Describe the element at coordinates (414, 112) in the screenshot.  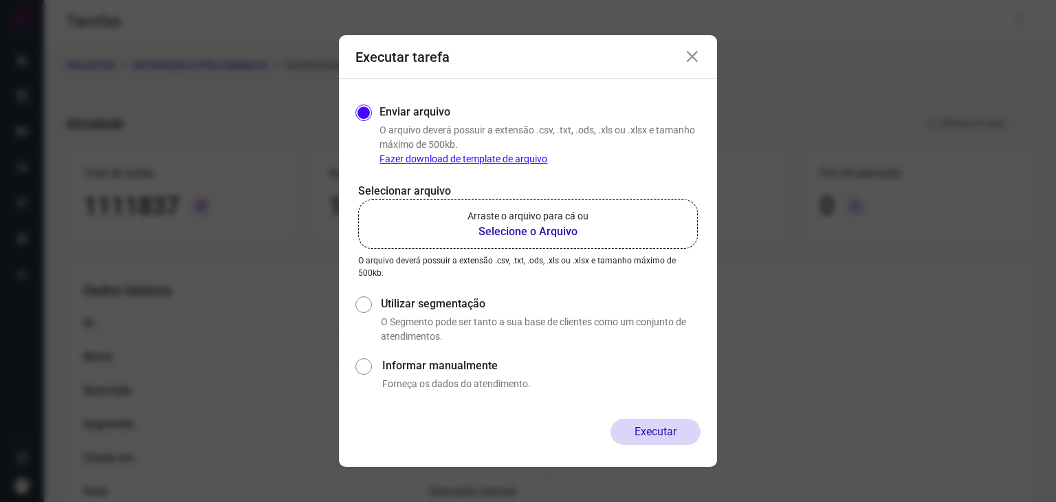
I see `label: Enviar arquivo` at that location.